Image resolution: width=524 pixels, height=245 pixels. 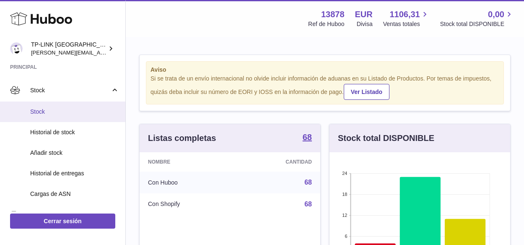 I want to click on a: 1106,31 Ventas totales, so click(x=406, y=18).